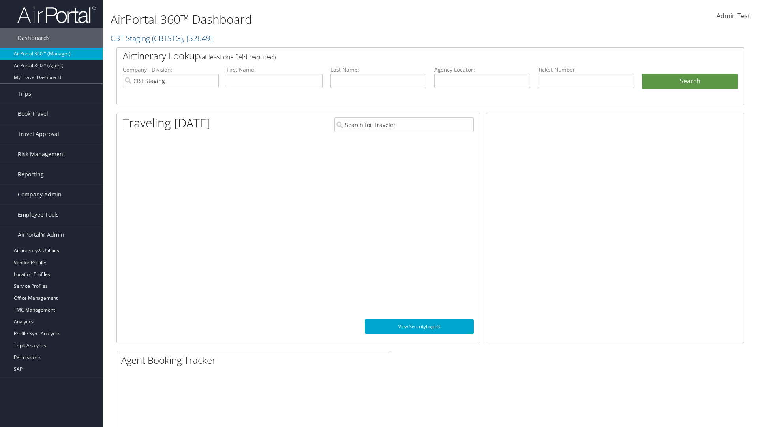 Image resolution: width=758 pixels, height=427 pixels. Describe the element at coordinates (733, 16) in the screenshot. I see `a: Admin Test` at that location.